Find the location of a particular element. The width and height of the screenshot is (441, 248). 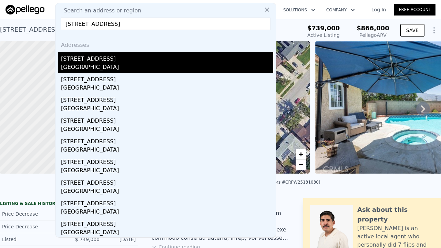

a: Free Account is located at coordinates (415, 10).